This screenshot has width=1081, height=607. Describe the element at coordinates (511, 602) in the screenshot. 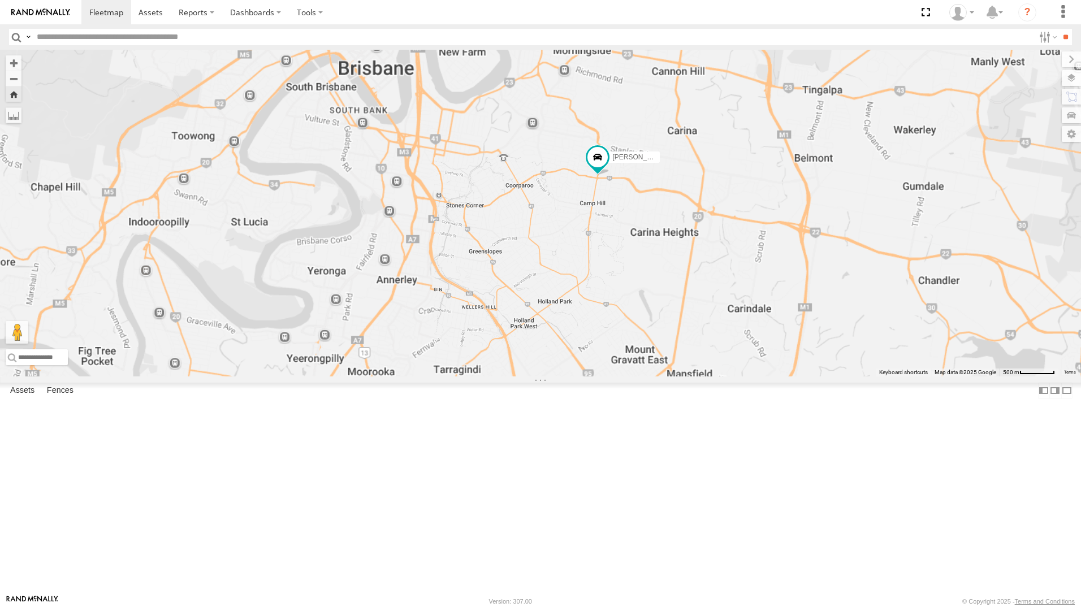

I see `div: Version: 307.00` at that location.